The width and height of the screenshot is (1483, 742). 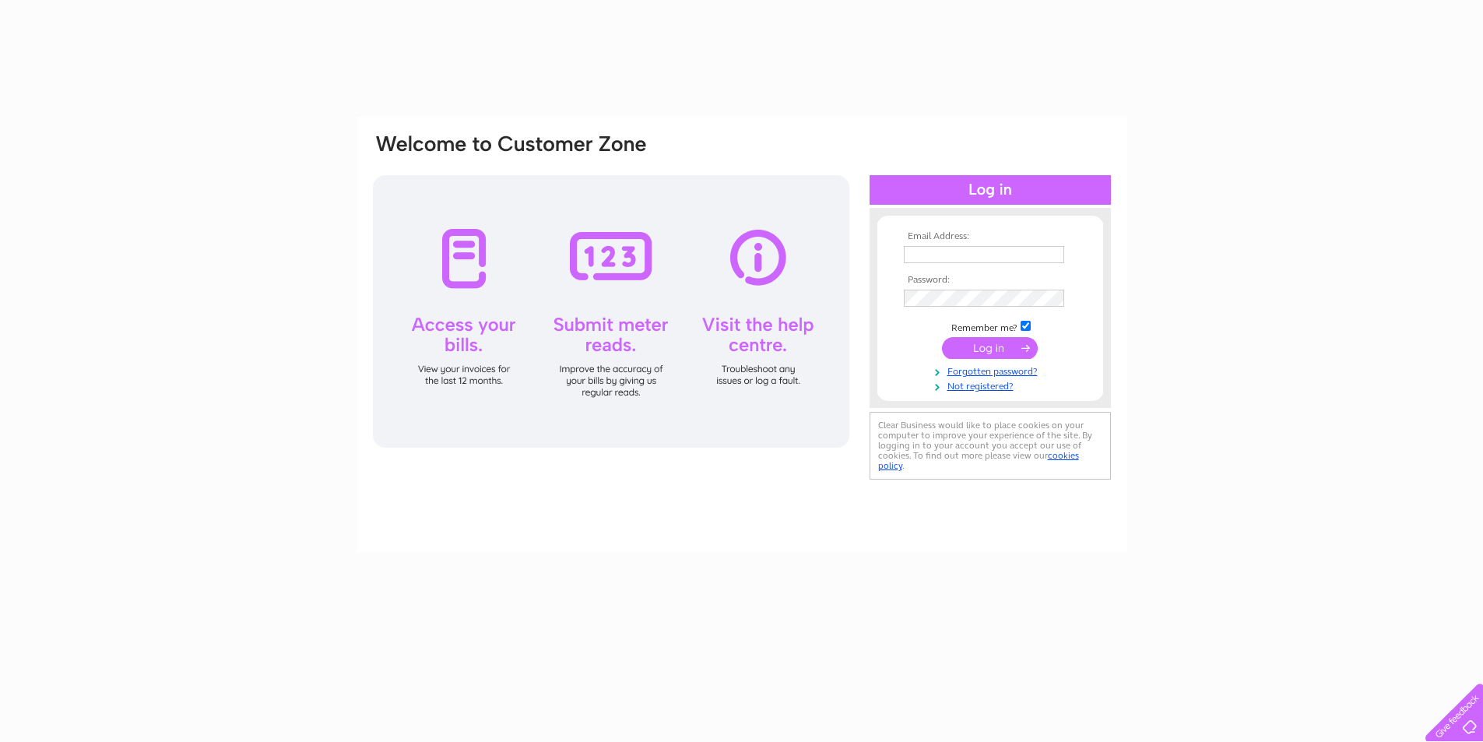 I want to click on a: cookies policy, so click(x=979, y=460).